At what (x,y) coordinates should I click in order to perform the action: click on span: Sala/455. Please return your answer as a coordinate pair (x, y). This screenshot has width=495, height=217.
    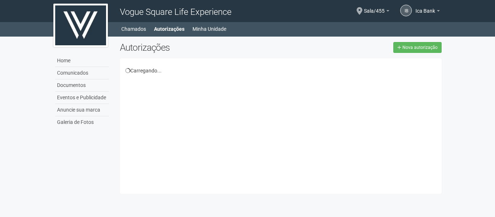
    Looking at the image, I should click on (374, 7).